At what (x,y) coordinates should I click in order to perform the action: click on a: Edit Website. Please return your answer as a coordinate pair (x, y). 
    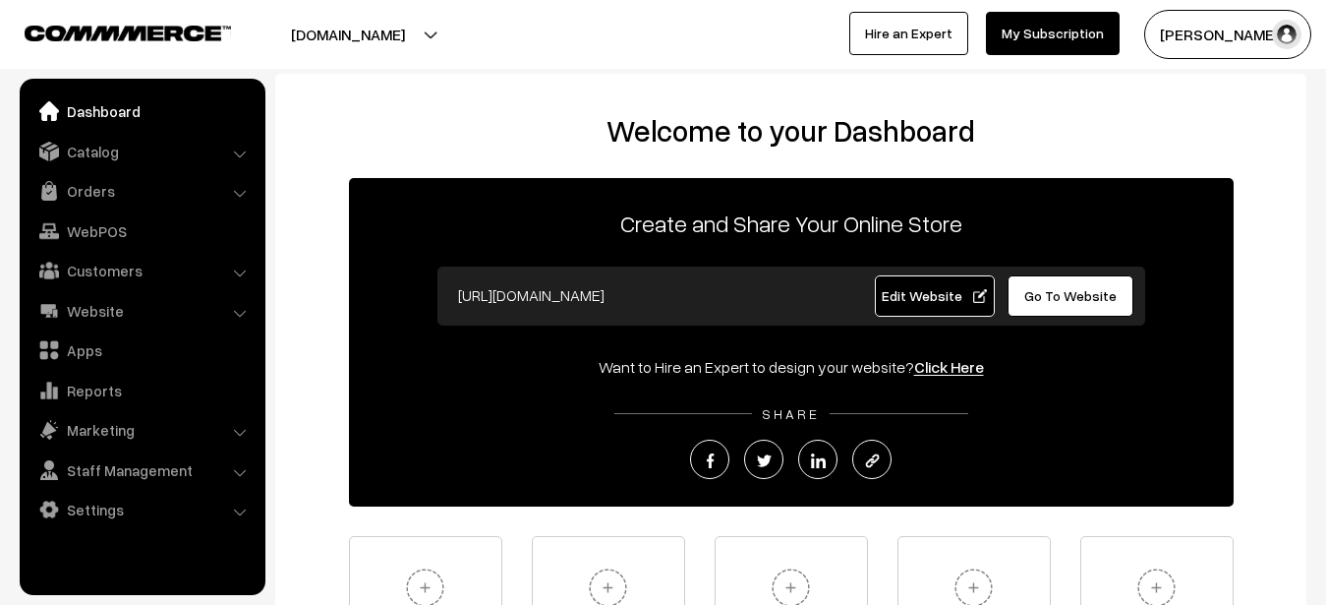
    Looking at the image, I should click on (935, 296).